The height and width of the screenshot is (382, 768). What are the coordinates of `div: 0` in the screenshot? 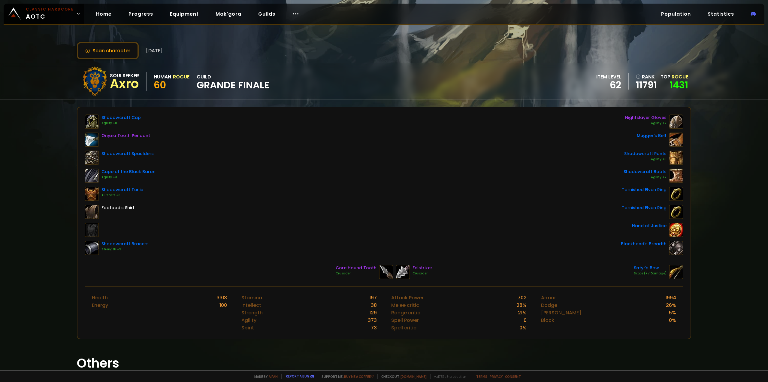 It's located at (525, 320).